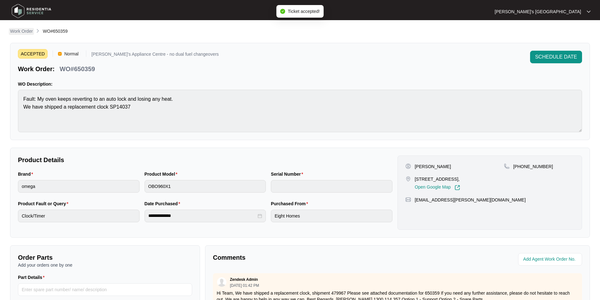  What do you see at coordinates (163, 204) in the screenshot?
I see `label: Date Purchased` at bounding box center [163, 204].